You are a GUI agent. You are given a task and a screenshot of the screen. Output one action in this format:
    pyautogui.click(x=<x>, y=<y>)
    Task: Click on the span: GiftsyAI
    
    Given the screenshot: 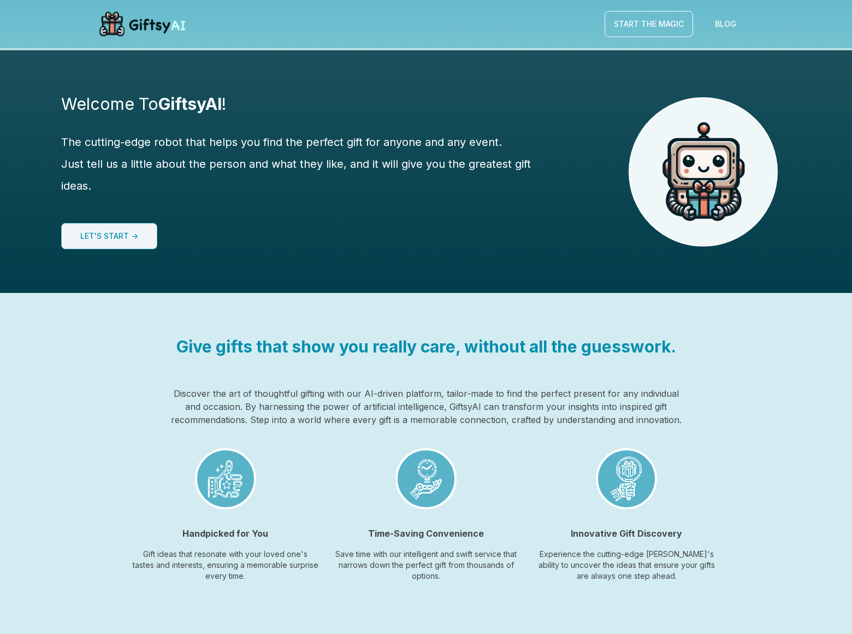 What is the action you would take?
    pyautogui.click(x=190, y=104)
    